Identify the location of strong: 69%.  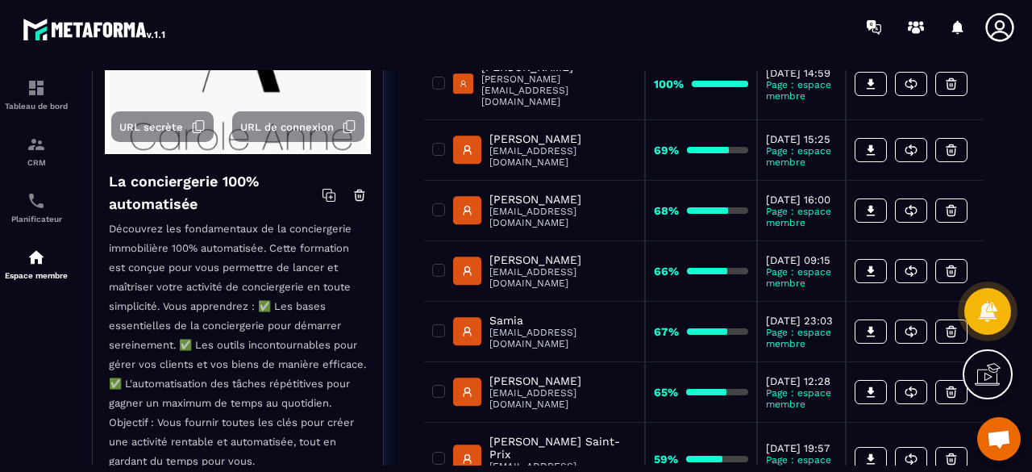
(666, 150).